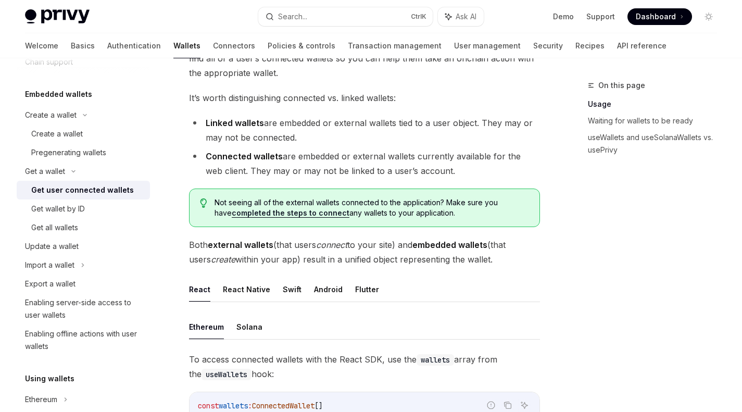 The width and height of the screenshot is (742, 412). I want to click on a: Get wallet by ID, so click(83, 209).